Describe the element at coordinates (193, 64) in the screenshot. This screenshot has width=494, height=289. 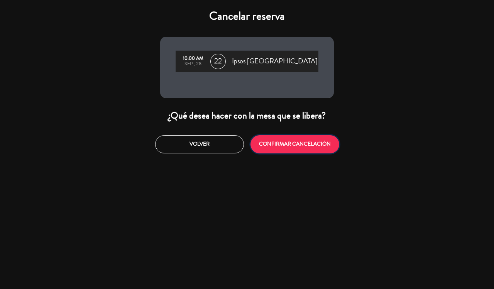
I see `div: sep., 28` at that location.